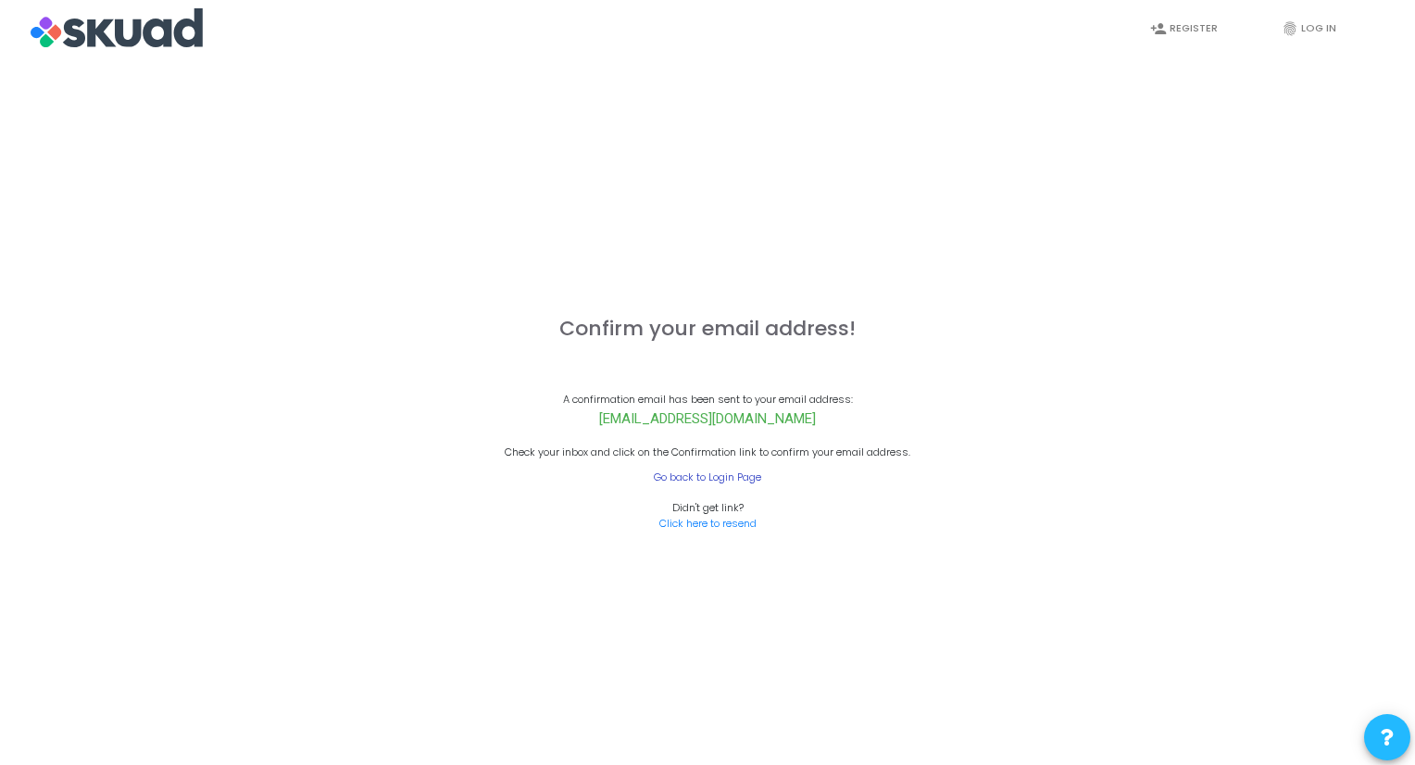 The width and height of the screenshot is (1415, 765). I want to click on a: Click here to resend, so click(708, 523).